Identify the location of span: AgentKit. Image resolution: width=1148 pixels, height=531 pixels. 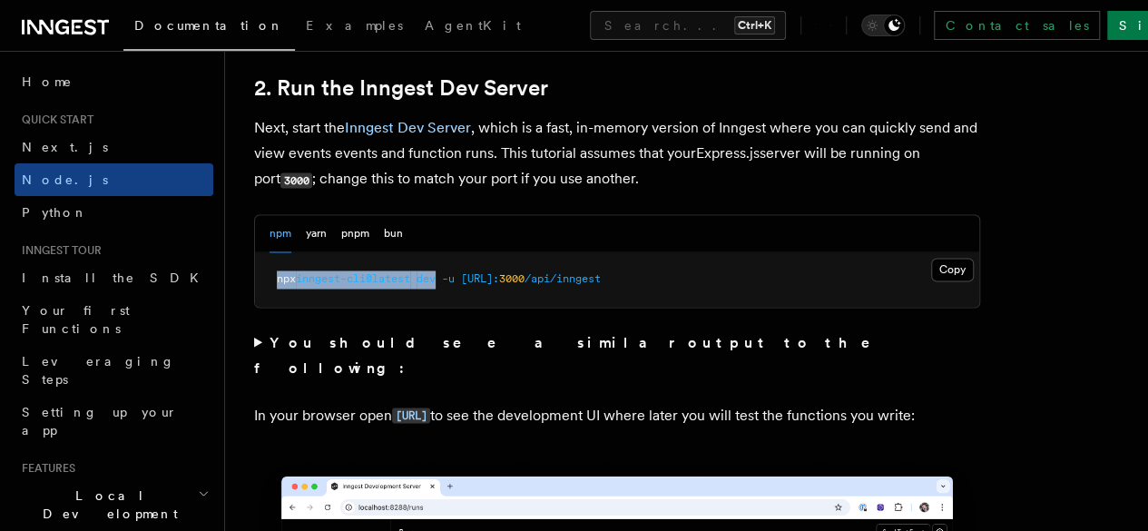
(473, 25).